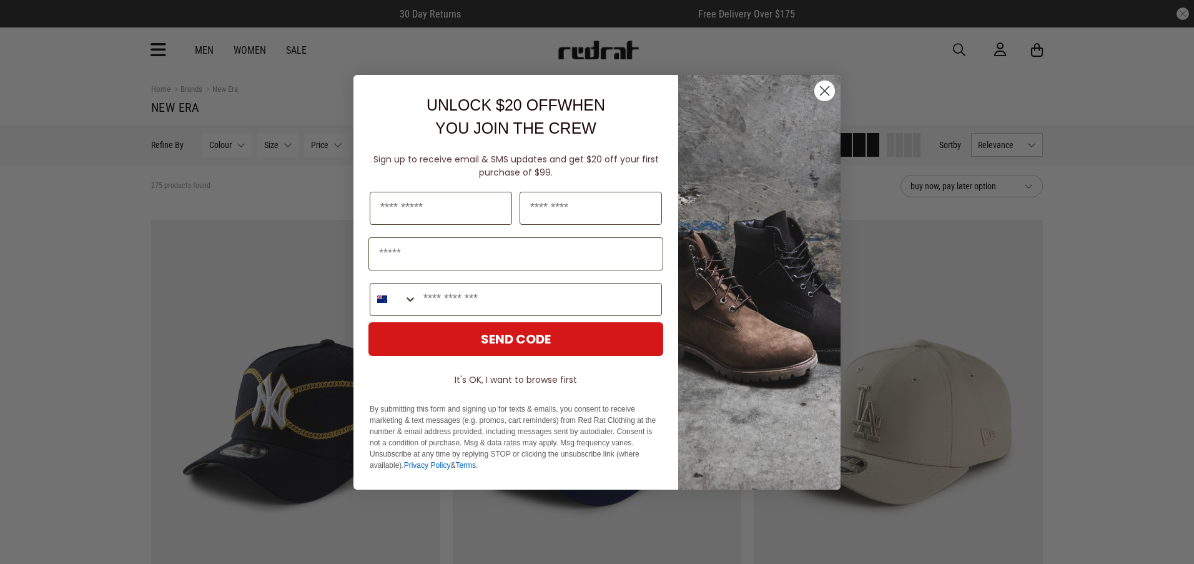 Image resolution: width=1194 pixels, height=564 pixels. I want to click on span: YOU JOIN THE CREW, so click(516, 128).